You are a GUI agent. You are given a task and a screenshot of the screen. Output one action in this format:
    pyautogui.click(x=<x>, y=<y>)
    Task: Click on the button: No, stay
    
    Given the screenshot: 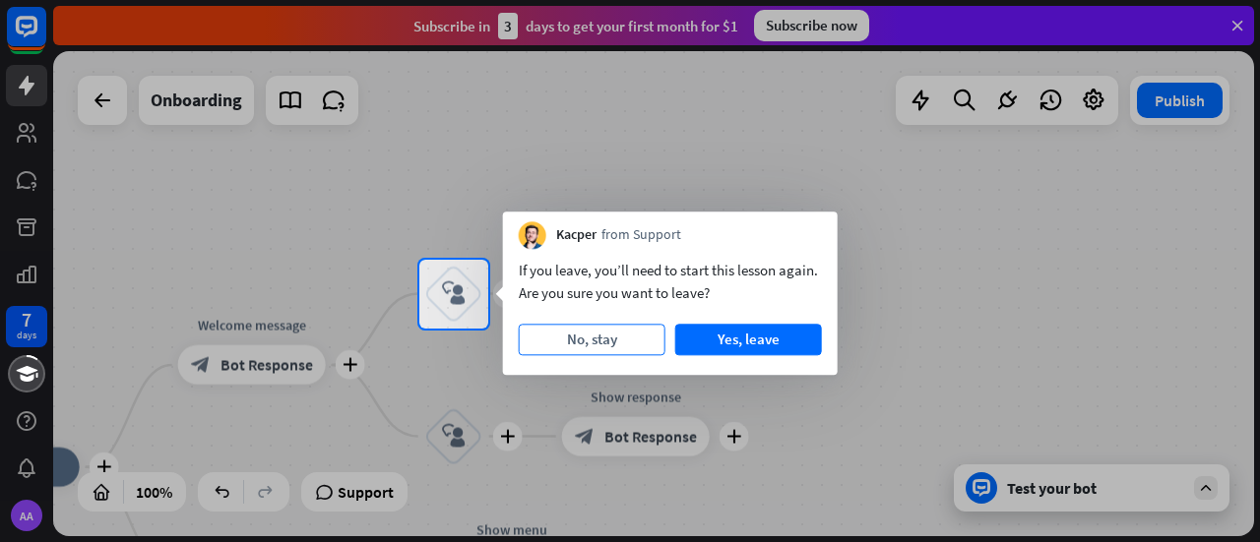 What is the action you would take?
    pyautogui.click(x=592, y=340)
    